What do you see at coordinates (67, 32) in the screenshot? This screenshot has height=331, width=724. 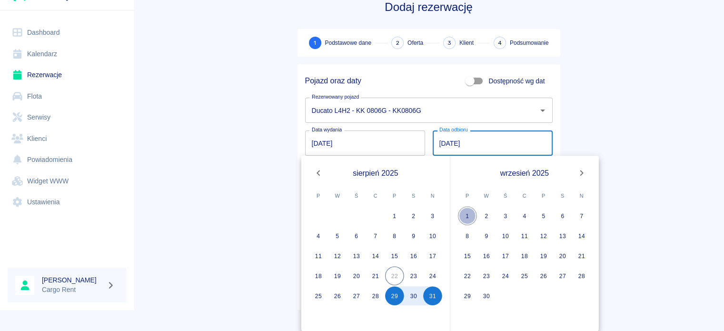 I see `a: Dashboard` at bounding box center [67, 32].